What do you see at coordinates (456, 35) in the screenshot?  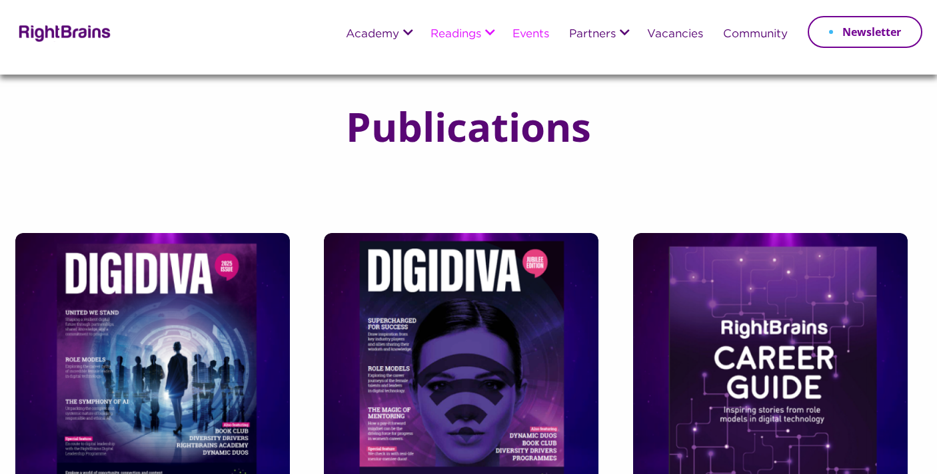 I see `a: Readings` at bounding box center [456, 35].